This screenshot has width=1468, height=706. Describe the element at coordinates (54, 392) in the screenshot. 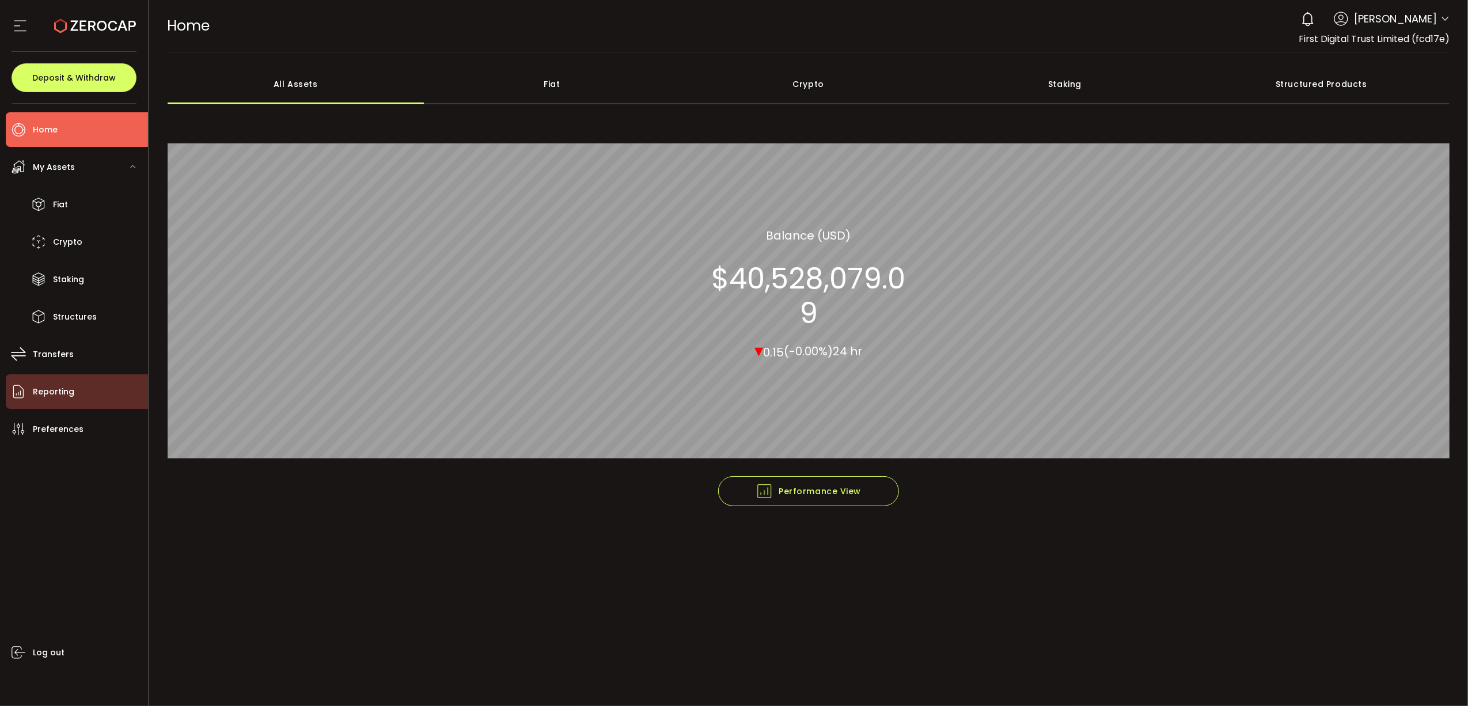

I see `span: Reporting` at that location.